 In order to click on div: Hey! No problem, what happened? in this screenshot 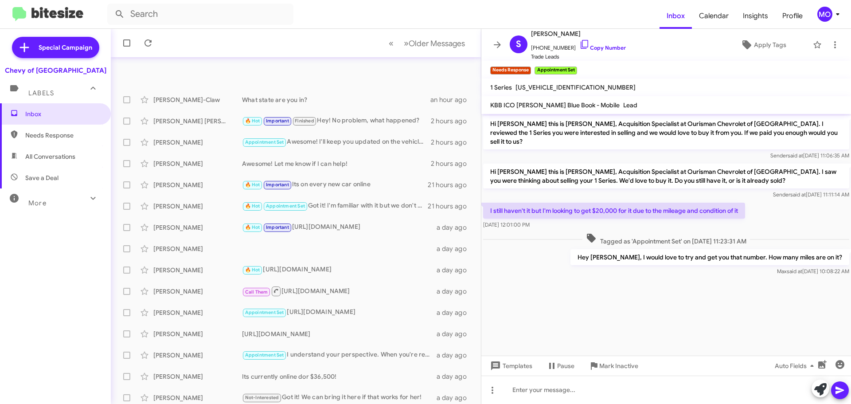, I will do `click(336, 121)`.